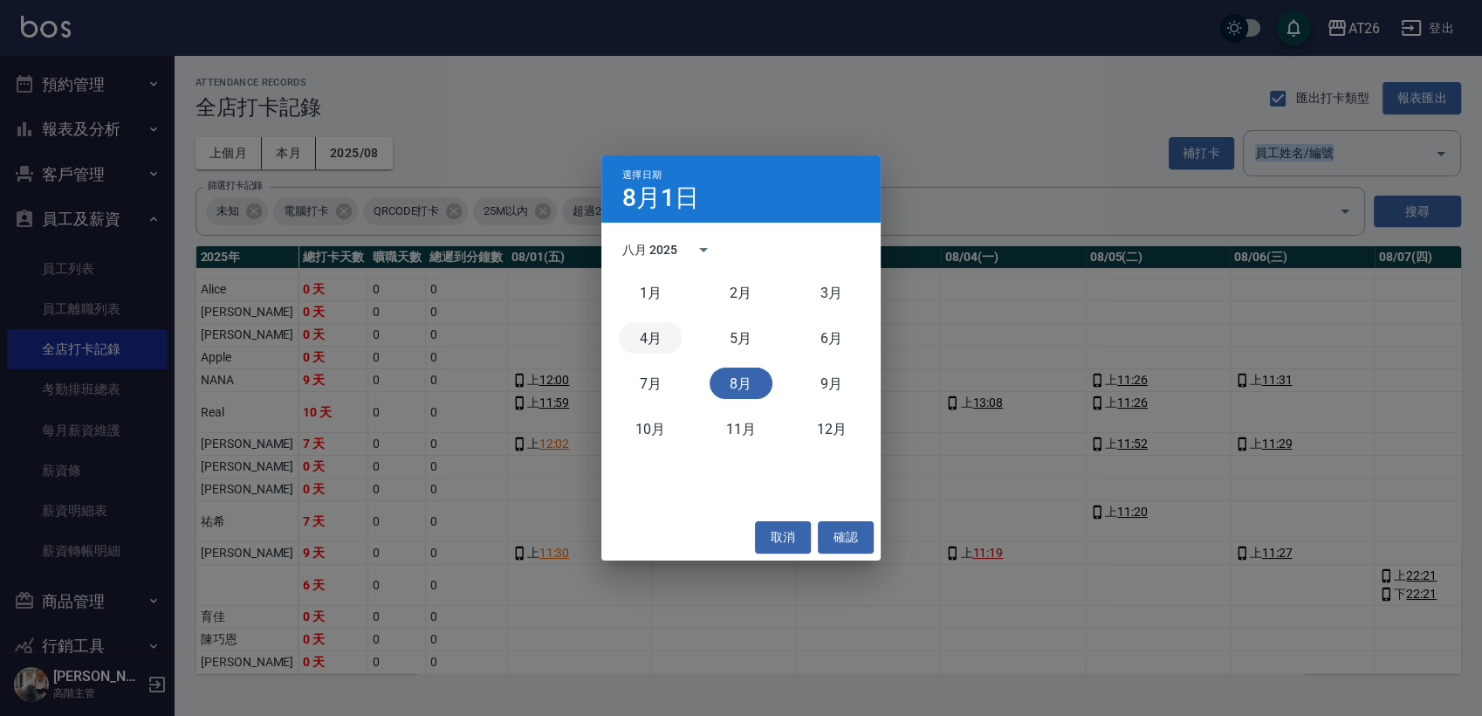  Describe the element at coordinates (741, 383) in the screenshot. I see `button: 八月` at that location.